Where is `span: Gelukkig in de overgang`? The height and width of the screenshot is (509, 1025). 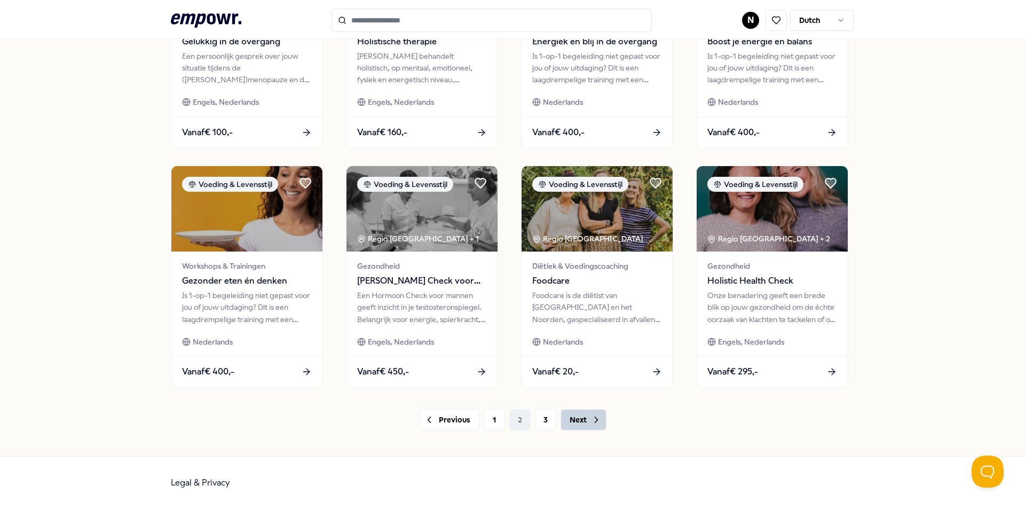 span: Gelukkig in de overgang is located at coordinates (247, 42).